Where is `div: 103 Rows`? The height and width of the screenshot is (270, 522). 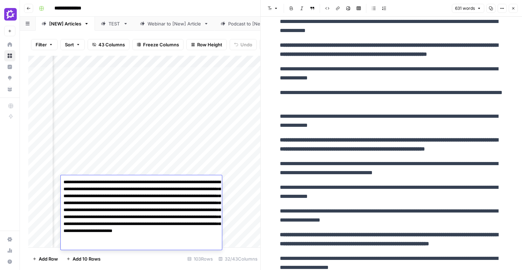 div: 103 Rows is located at coordinates (200, 259).